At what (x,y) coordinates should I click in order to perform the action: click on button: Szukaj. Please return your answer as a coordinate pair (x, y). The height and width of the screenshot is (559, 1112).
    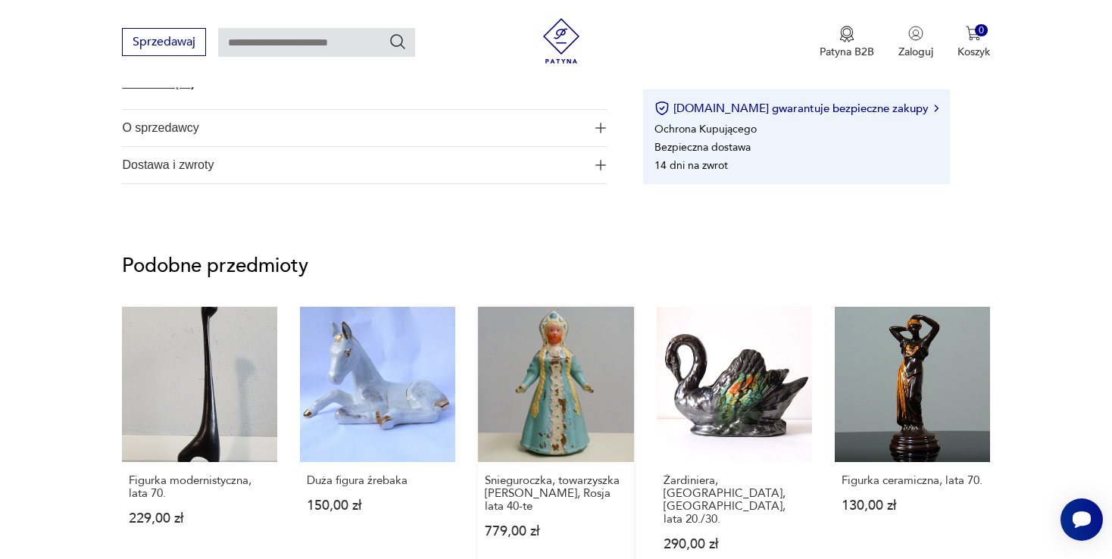
    Looking at the image, I should click on (398, 42).